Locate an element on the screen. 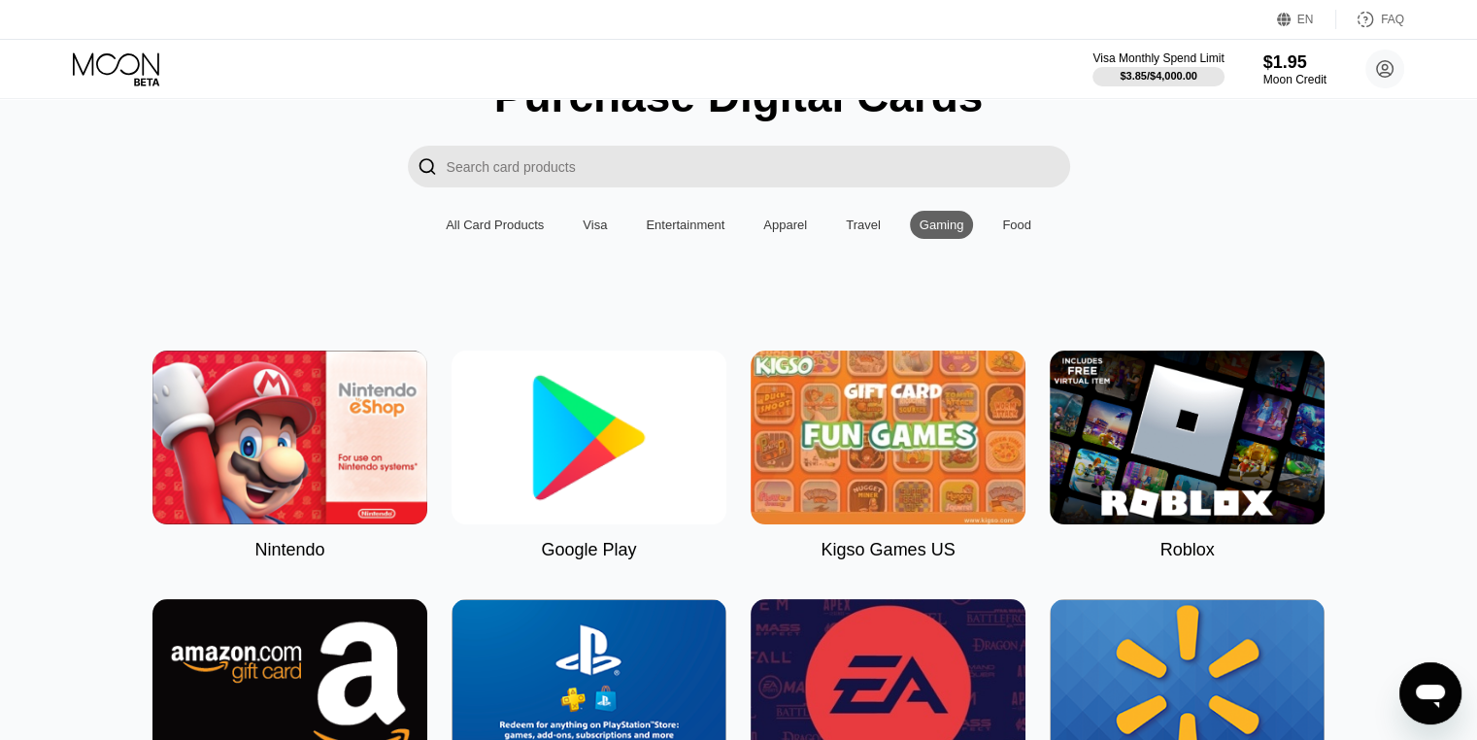 This screenshot has height=740, width=1477. div: Nintendo is located at coordinates (289, 550).